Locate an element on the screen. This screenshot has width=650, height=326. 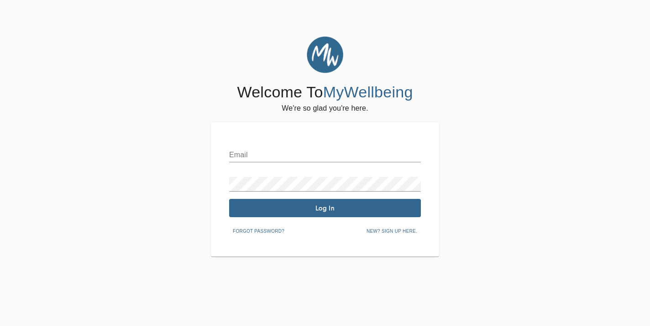
h6: We're so glad you're here. is located at coordinates (325, 108).